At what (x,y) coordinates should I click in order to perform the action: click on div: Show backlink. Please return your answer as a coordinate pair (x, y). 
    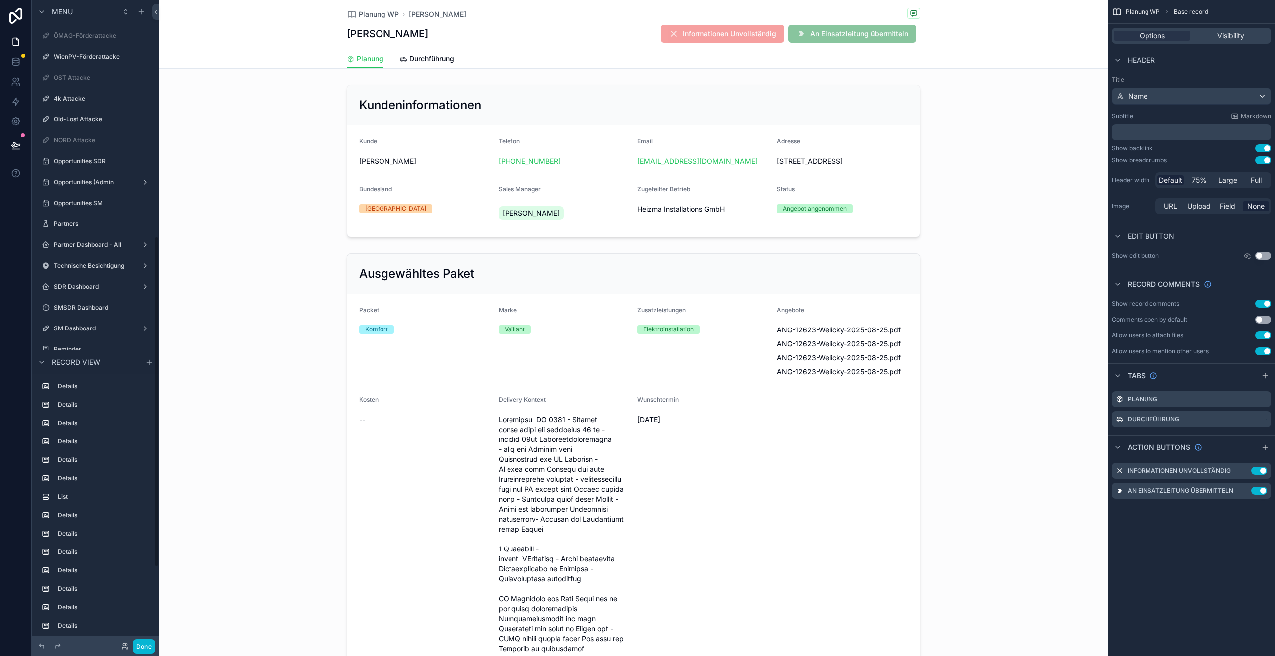
    Looking at the image, I should click on (1132, 148).